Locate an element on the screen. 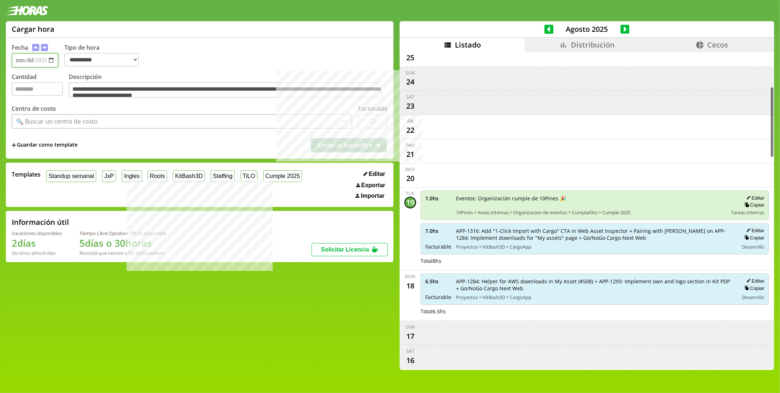 This screenshot has height=393, width=780. div: Thu is located at coordinates (410, 145).